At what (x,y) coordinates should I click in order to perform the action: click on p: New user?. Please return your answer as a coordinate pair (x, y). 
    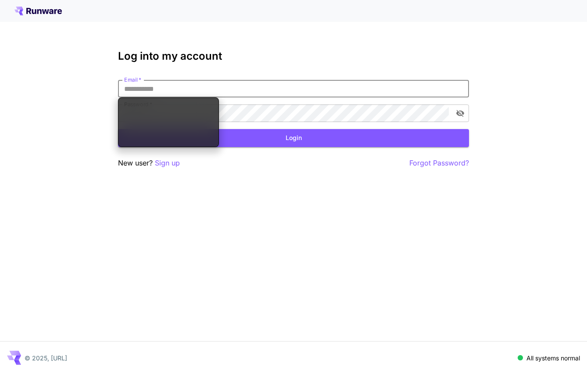
    Looking at the image, I should click on (149, 163).